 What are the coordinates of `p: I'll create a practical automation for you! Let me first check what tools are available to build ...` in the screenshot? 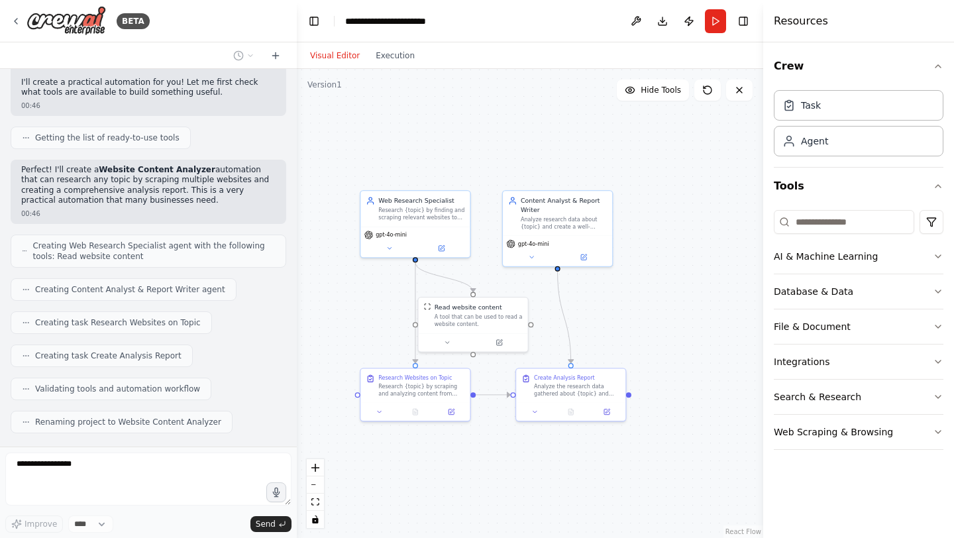 It's located at (148, 87).